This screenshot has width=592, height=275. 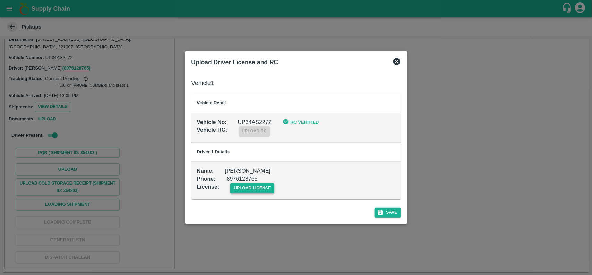 What do you see at coordinates (212, 102) in the screenshot?
I see `b: Vehicle Detail` at bounding box center [212, 102].